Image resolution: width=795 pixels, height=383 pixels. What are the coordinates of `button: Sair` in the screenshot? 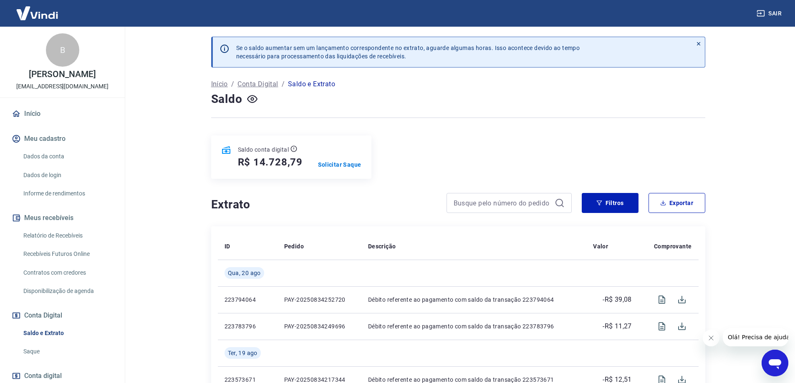 It's located at (770, 13).